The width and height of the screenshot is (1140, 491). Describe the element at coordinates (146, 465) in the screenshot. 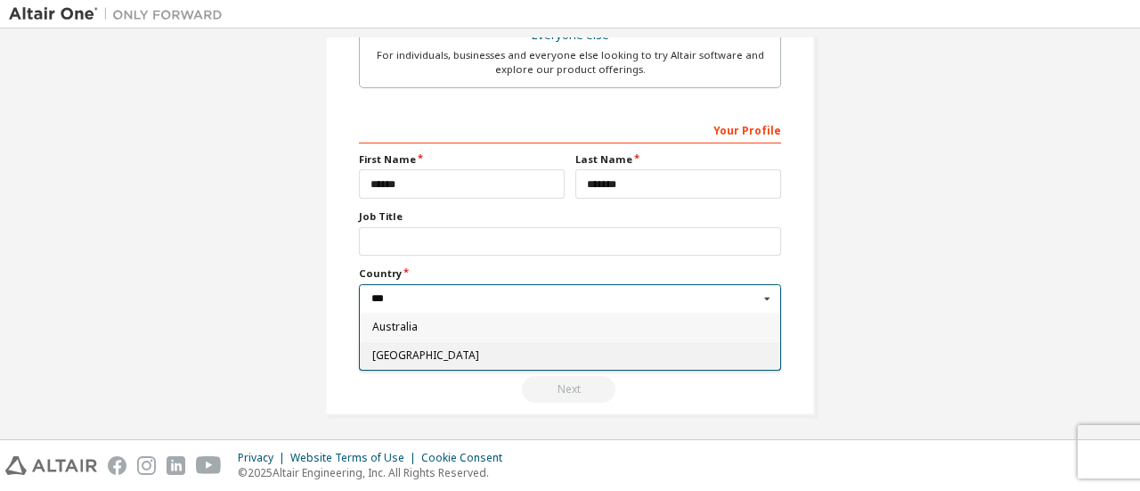

I see `img: instagram.svg` at that location.